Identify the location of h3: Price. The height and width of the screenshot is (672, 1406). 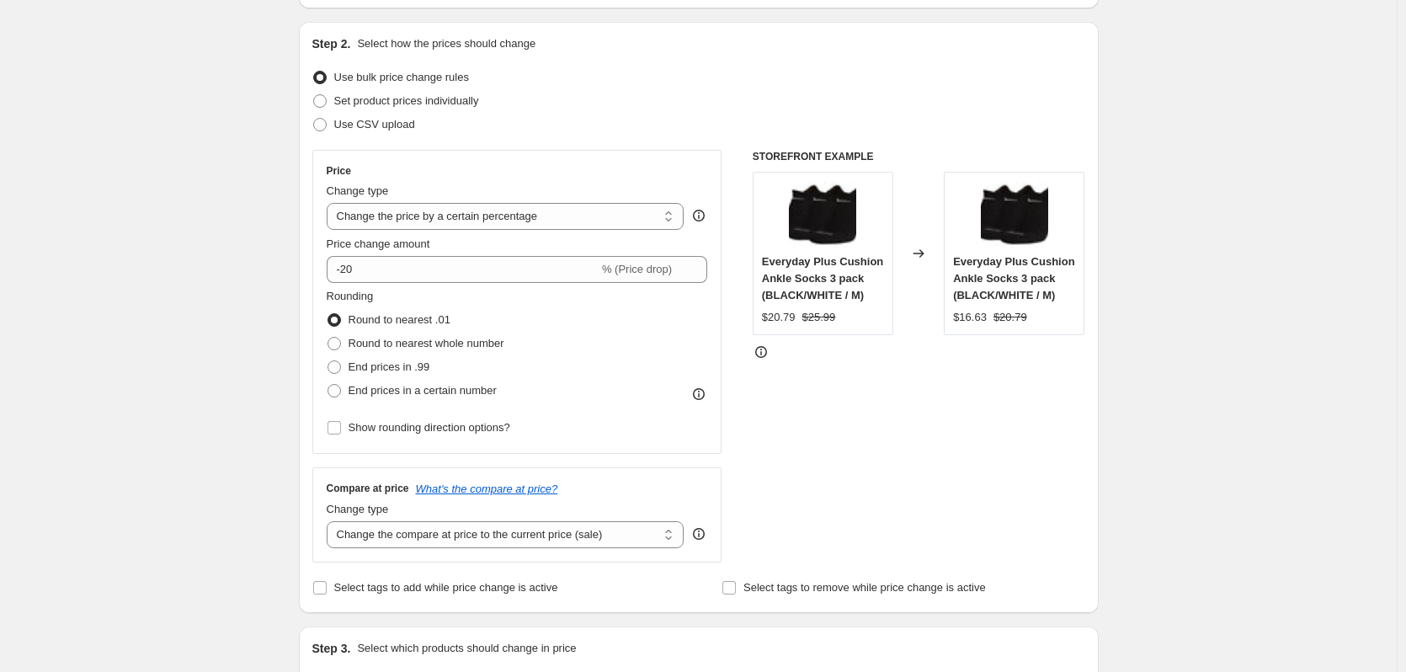
(339, 171).